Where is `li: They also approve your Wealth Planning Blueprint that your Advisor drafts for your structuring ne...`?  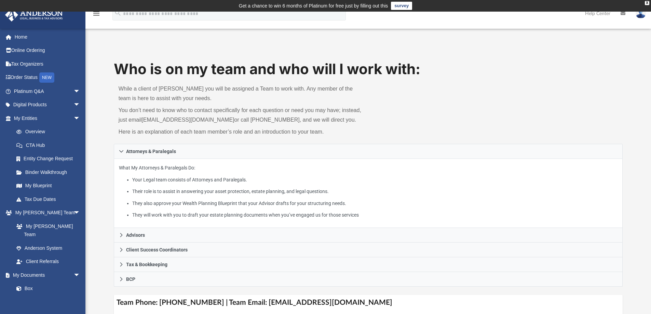 li: They also approve your Wealth Planning Blueprint that your Advisor drafts for your structuring ne... is located at coordinates (375, 203).